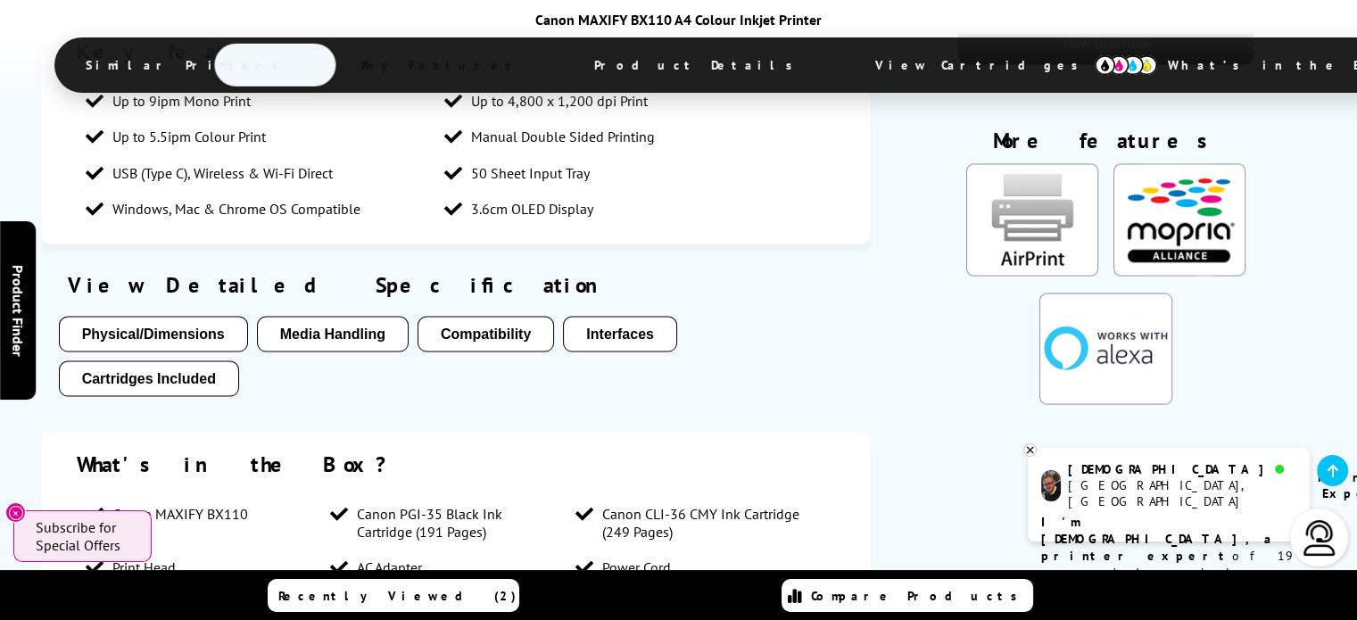 The width and height of the screenshot is (1357, 620). What do you see at coordinates (1169, 565) in the screenshot?
I see `p: of 19 years! I can help you choose the right product` at bounding box center [1169, 565].